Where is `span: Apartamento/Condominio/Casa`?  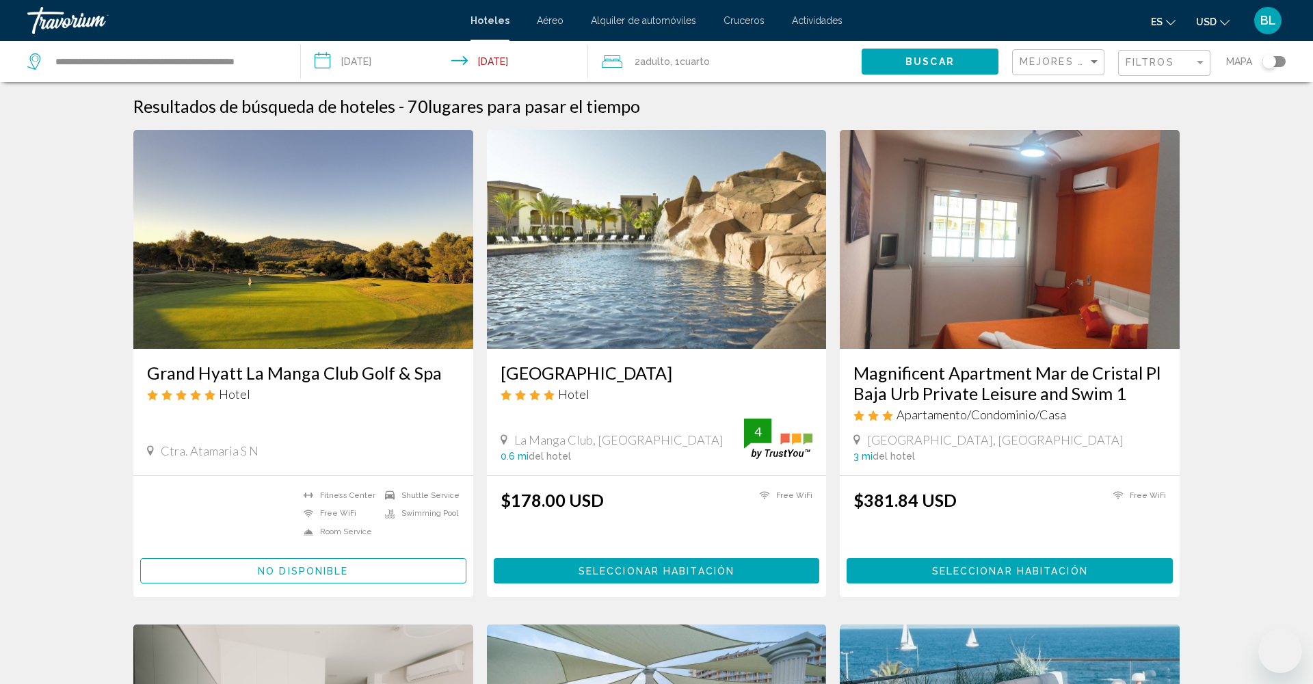
span: Apartamento/Condominio/Casa is located at coordinates (981, 414).